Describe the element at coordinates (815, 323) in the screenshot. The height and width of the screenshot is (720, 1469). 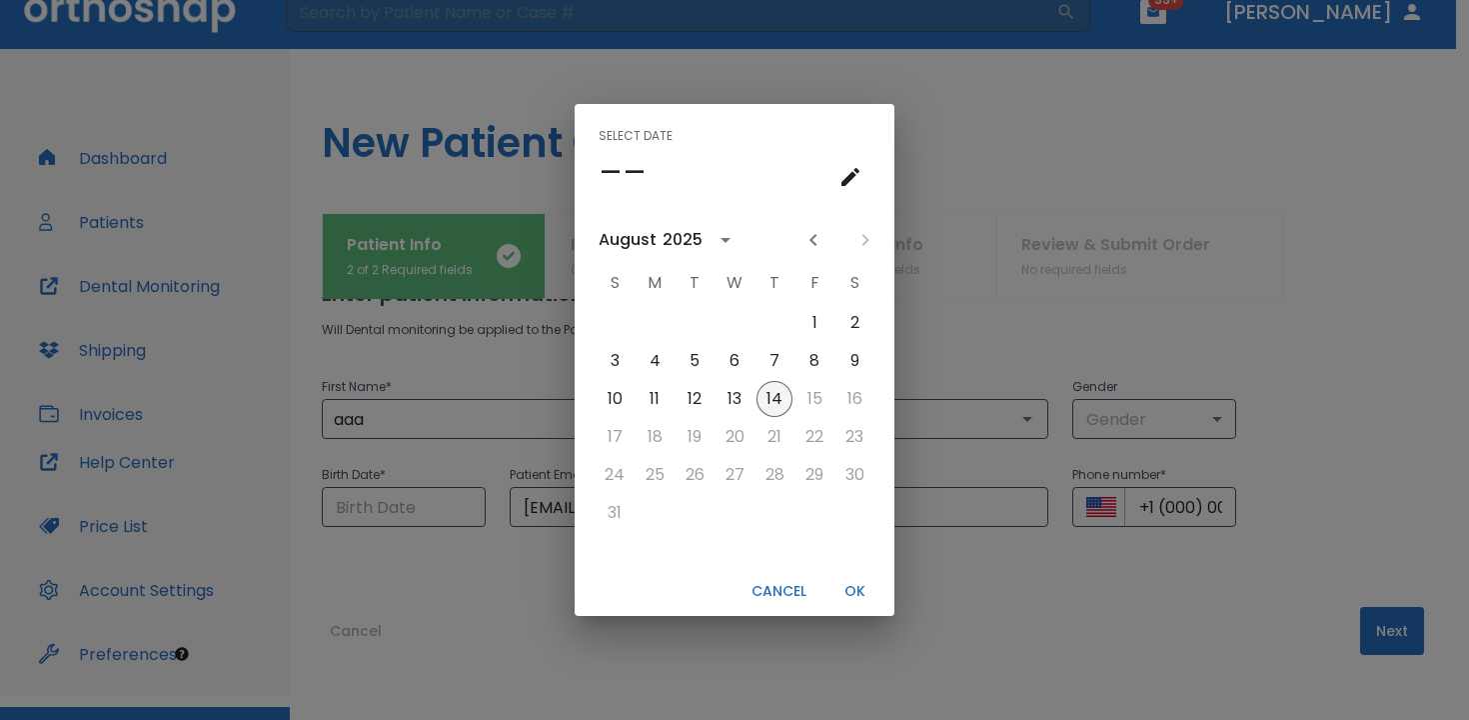
I see `button: Aug 1, 2025` at that location.